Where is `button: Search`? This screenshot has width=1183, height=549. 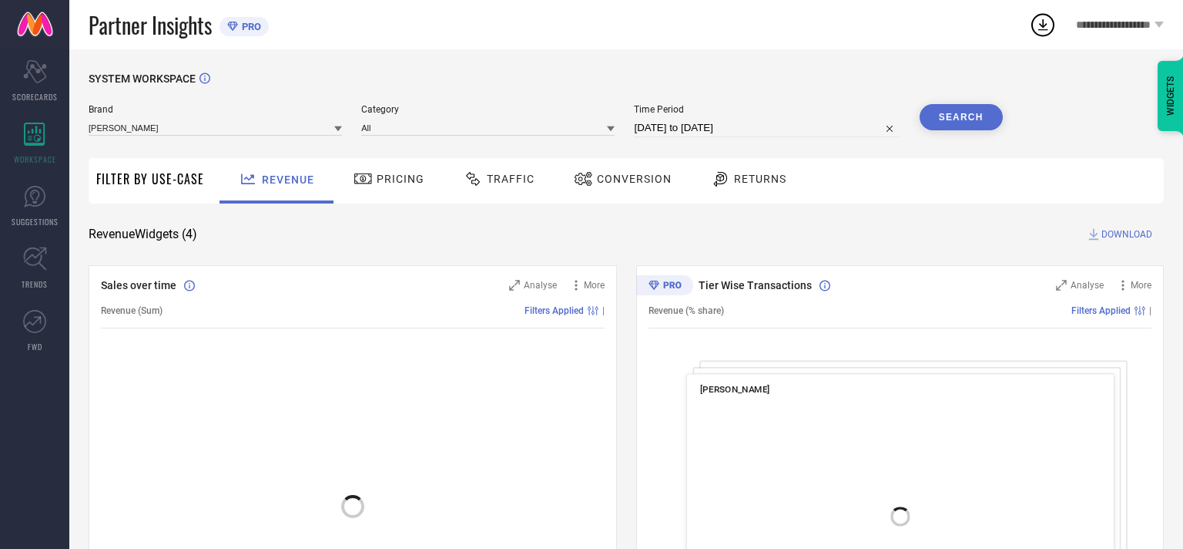
button: Search is located at coordinates (961, 117).